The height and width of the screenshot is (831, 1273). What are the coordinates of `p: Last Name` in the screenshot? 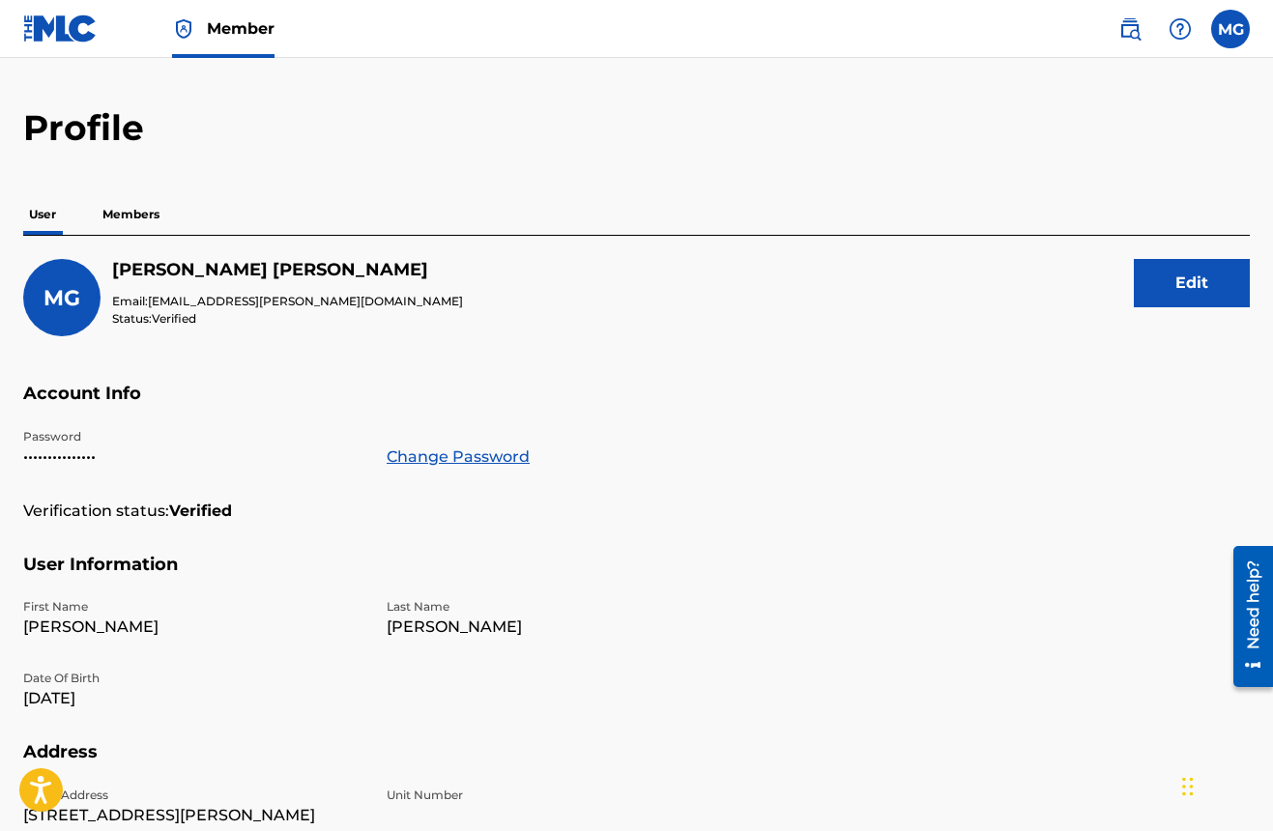 It's located at (557, 607).